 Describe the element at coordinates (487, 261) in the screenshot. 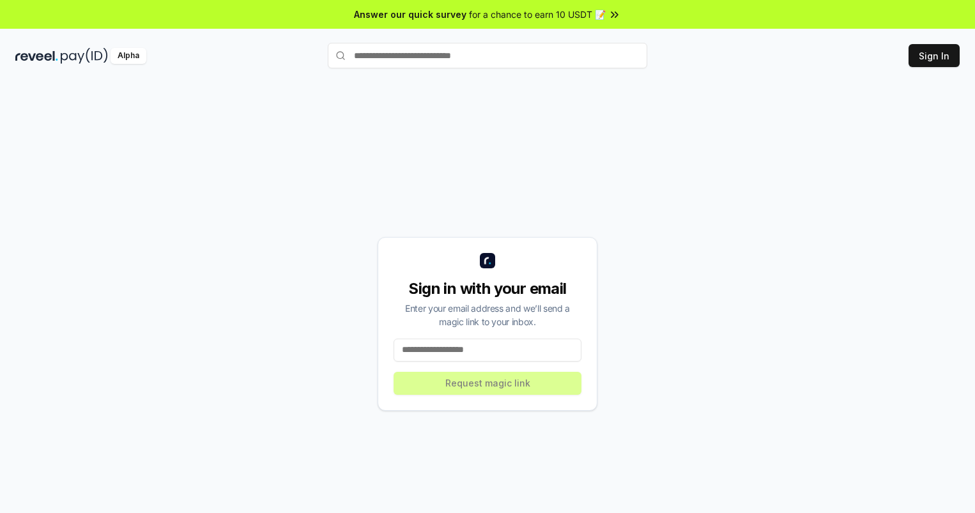

I see `img: logo_small` at that location.